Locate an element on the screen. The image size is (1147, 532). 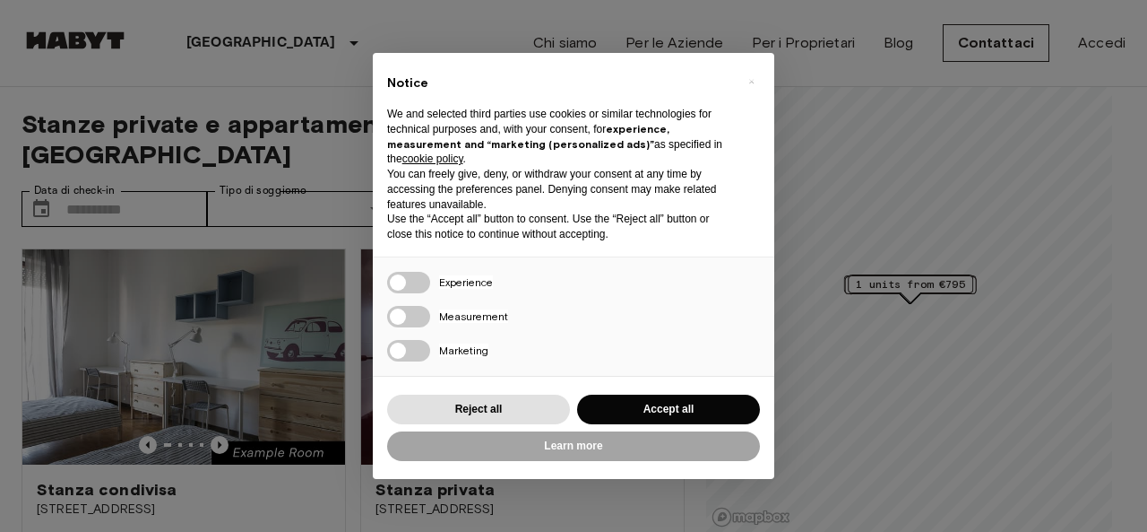
button: Learn more is located at coordinates (574, 446).